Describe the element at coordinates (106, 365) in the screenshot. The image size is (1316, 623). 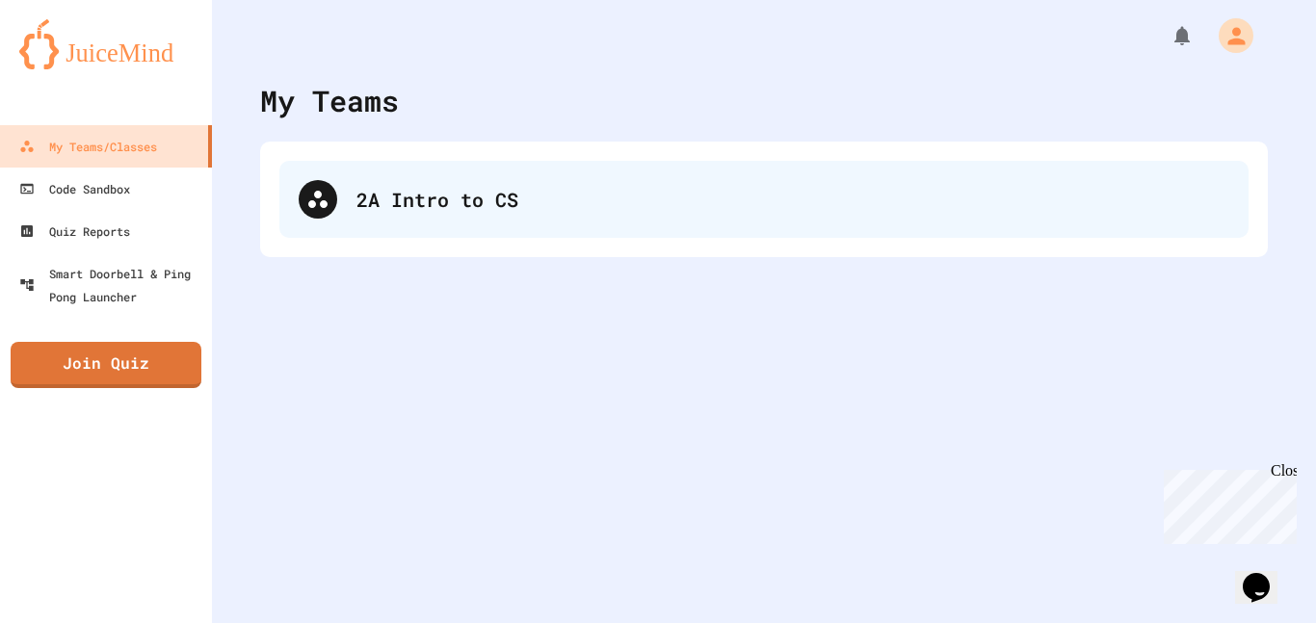
I see `a: Join Quiz` at that location.